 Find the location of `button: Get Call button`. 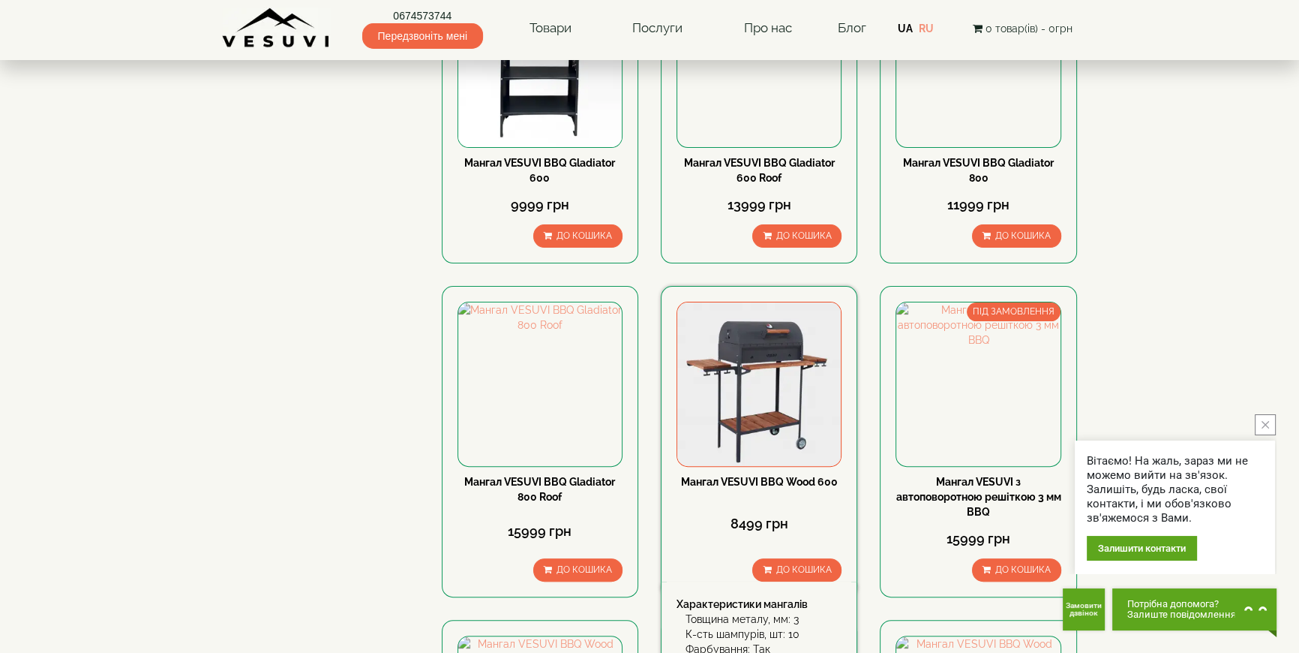

button: Get Call button is located at coordinates (1084, 609).